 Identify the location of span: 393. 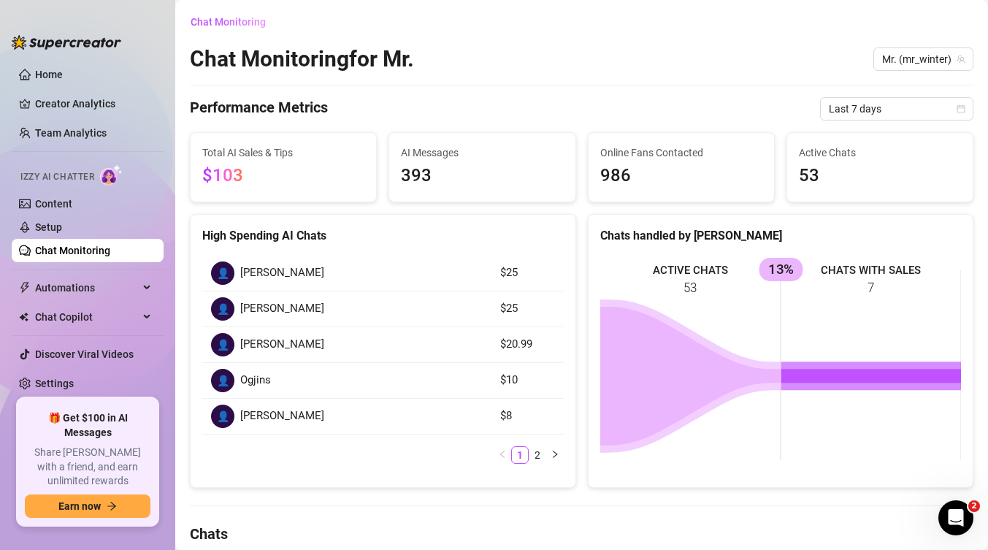
(482, 176).